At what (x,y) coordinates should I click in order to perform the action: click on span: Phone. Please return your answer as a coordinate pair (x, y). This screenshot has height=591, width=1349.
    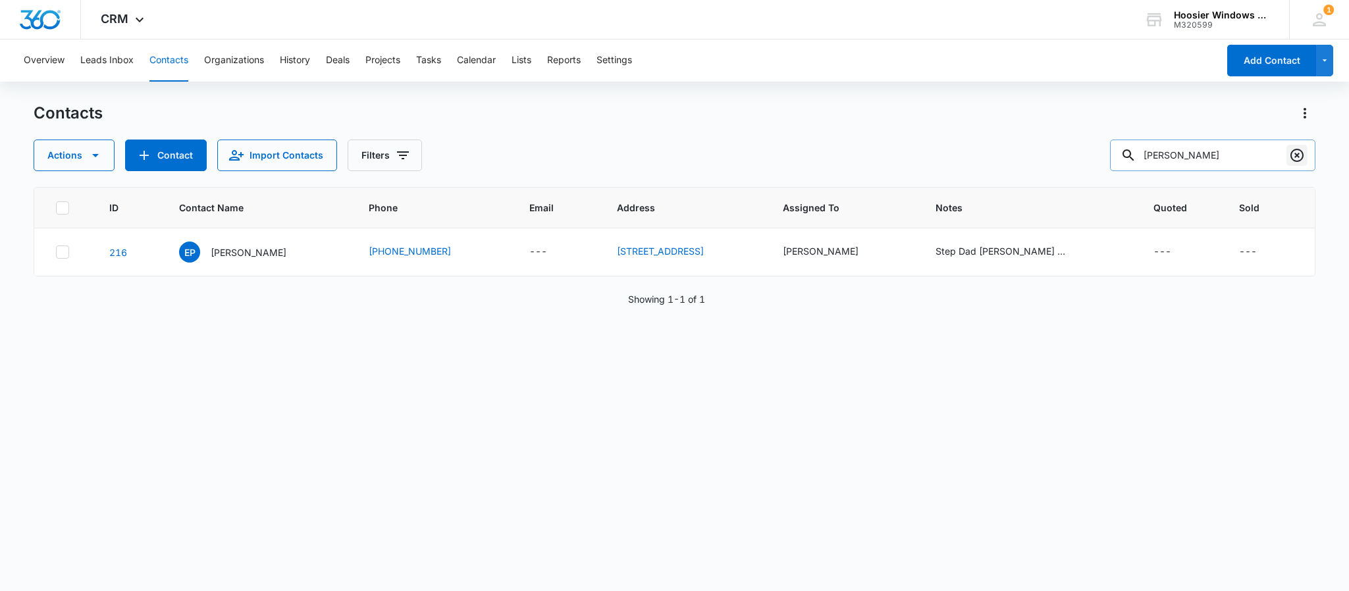
    Looking at the image, I should click on (423, 207).